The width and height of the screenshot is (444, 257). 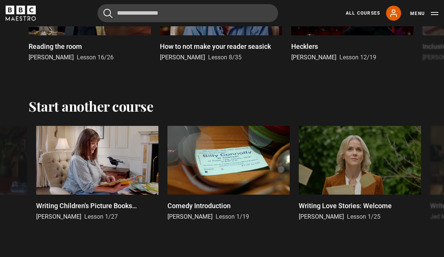 I want to click on a: All Courses, so click(x=363, y=13).